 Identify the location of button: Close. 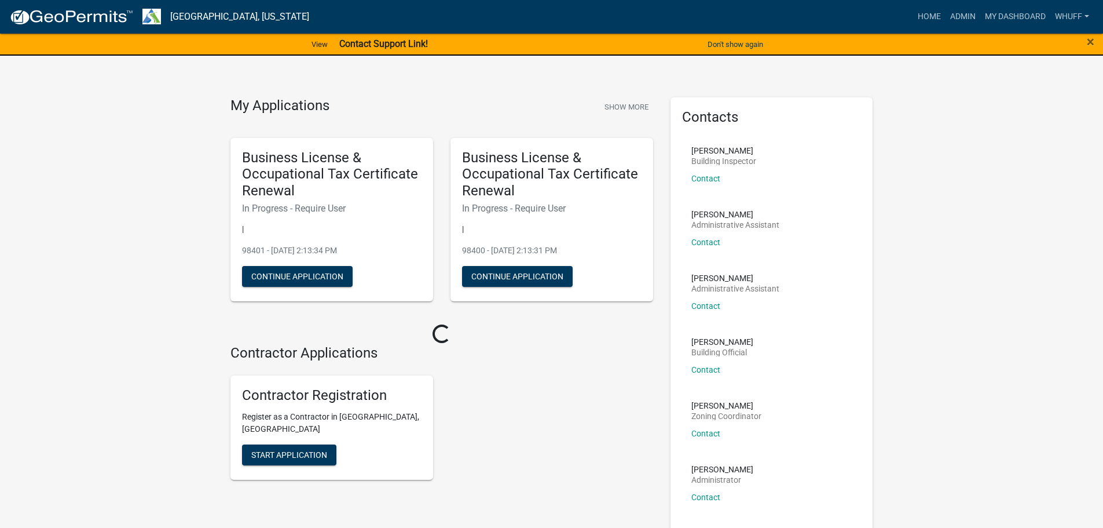
(1091, 42).